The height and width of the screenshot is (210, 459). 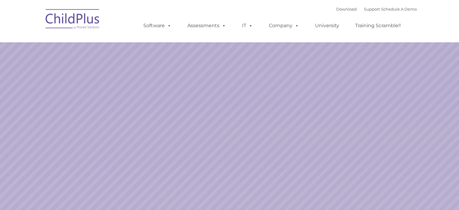 What do you see at coordinates (248, 26) in the screenshot?
I see `a: IT` at bounding box center [248, 26].